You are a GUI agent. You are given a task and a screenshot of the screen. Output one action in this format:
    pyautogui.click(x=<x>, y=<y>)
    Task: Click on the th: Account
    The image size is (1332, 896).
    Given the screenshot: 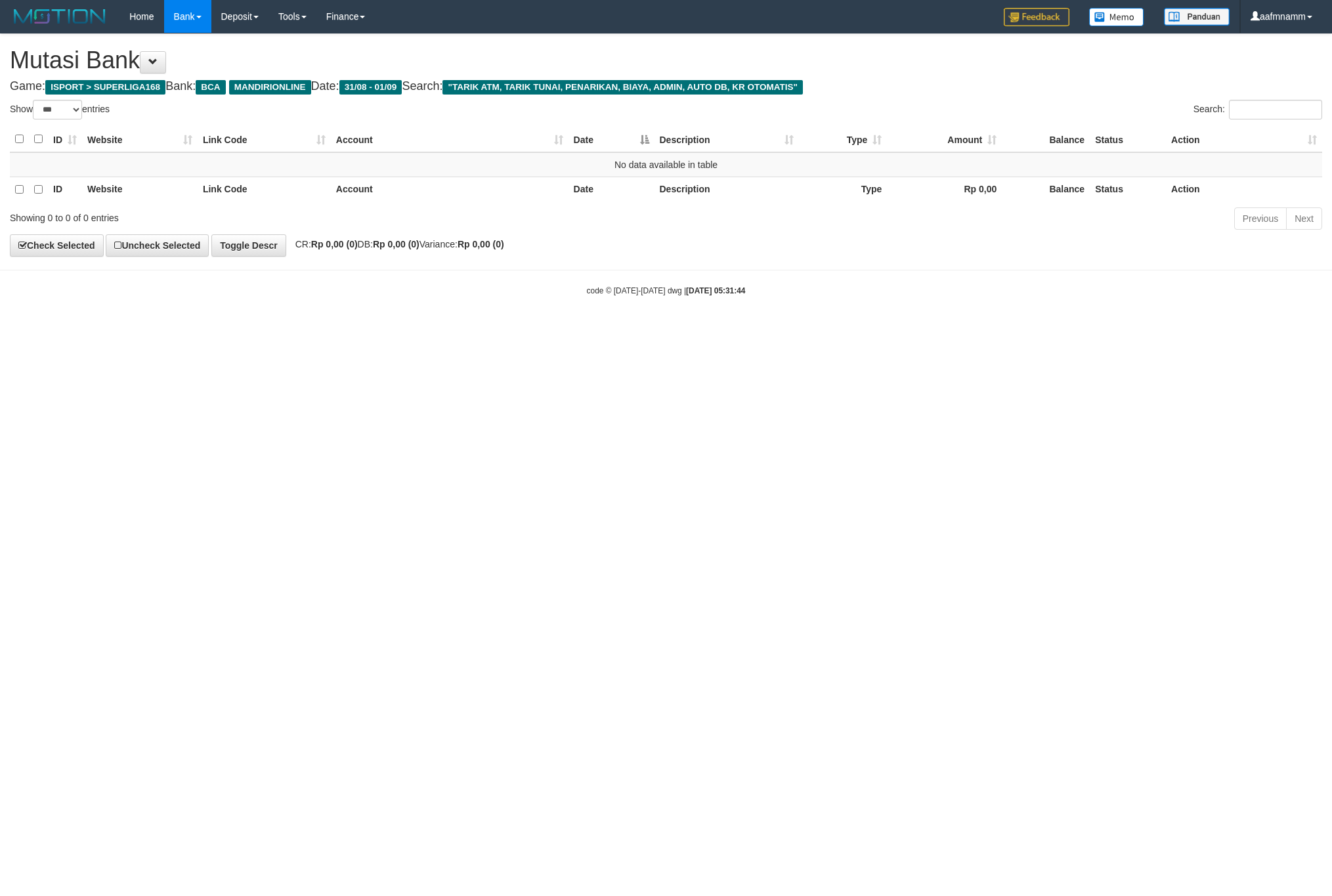 What is the action you would take?
    pyautogui.click(x=450, y=189)
    